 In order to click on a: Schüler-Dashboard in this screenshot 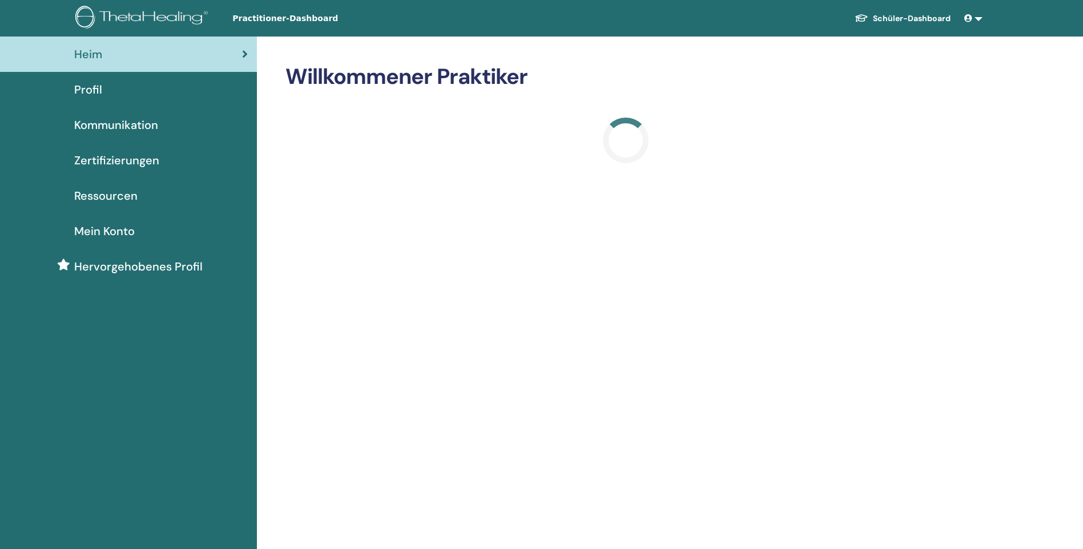, I will do `click(903, 18)`.